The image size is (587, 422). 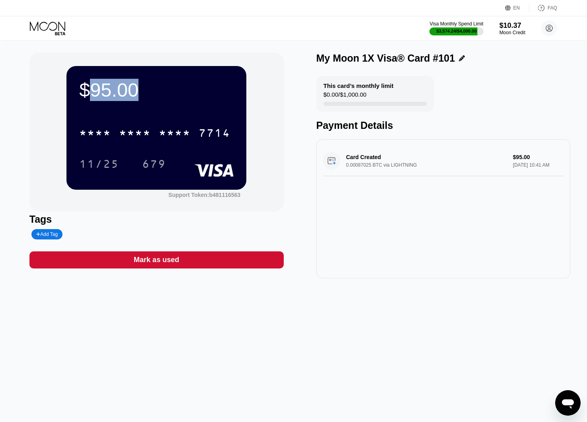 What do you see at coordinates (204, 195) in the screenshot?
I see `div: Support Token:b481116563` at bounding box center [204, 195].